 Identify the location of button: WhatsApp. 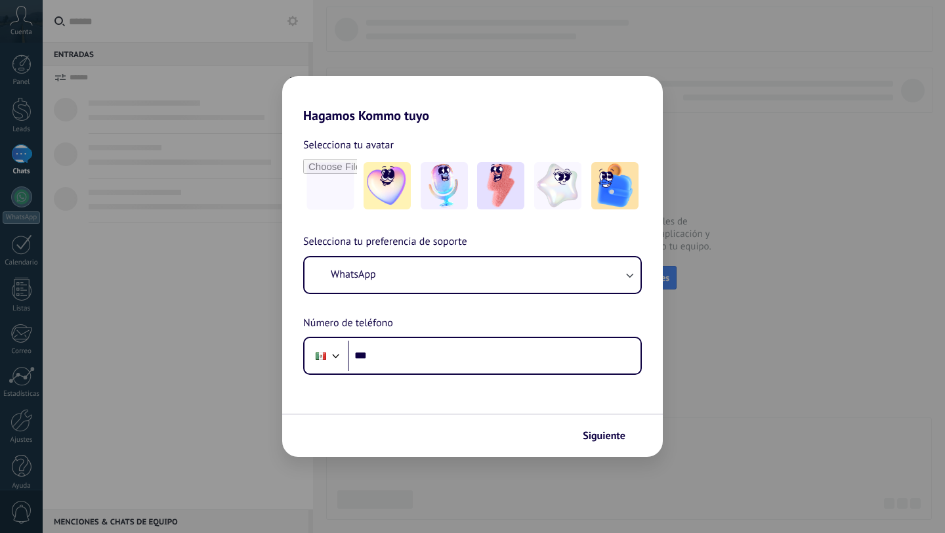
(473, 275).